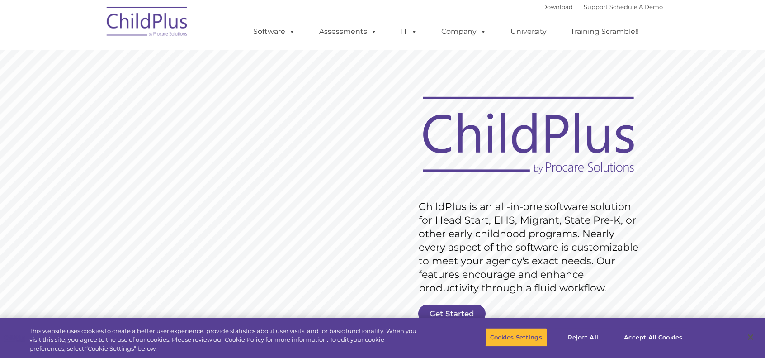 This screenshot has height=358, width=765. I want to click on a: University, so click(529, 32).